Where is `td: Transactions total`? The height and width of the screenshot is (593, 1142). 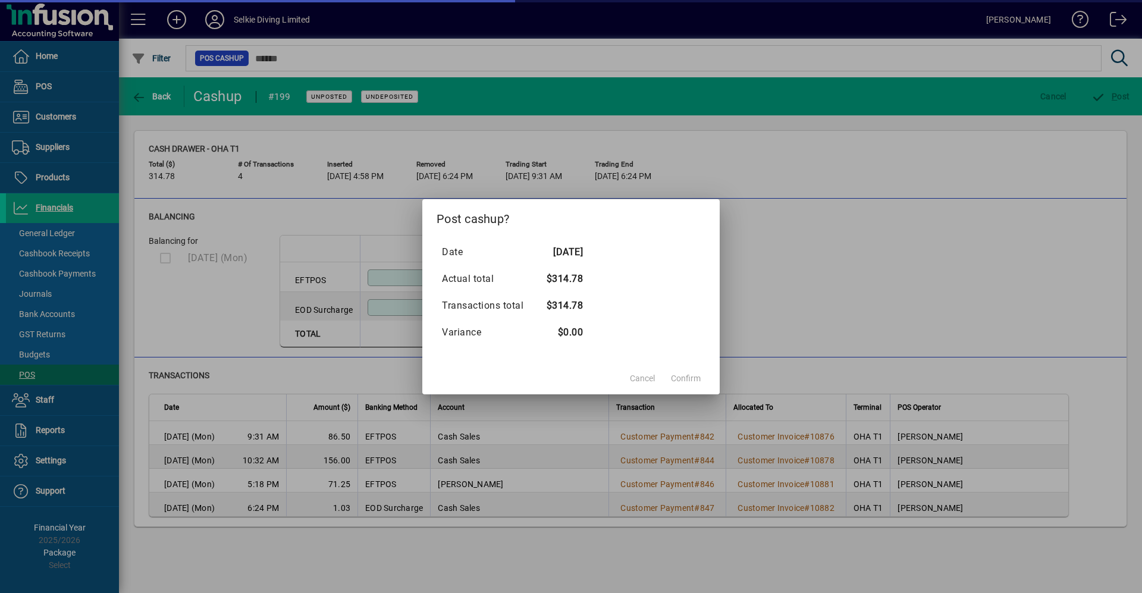
td: Transactions total is located at coordinates (488, 306).